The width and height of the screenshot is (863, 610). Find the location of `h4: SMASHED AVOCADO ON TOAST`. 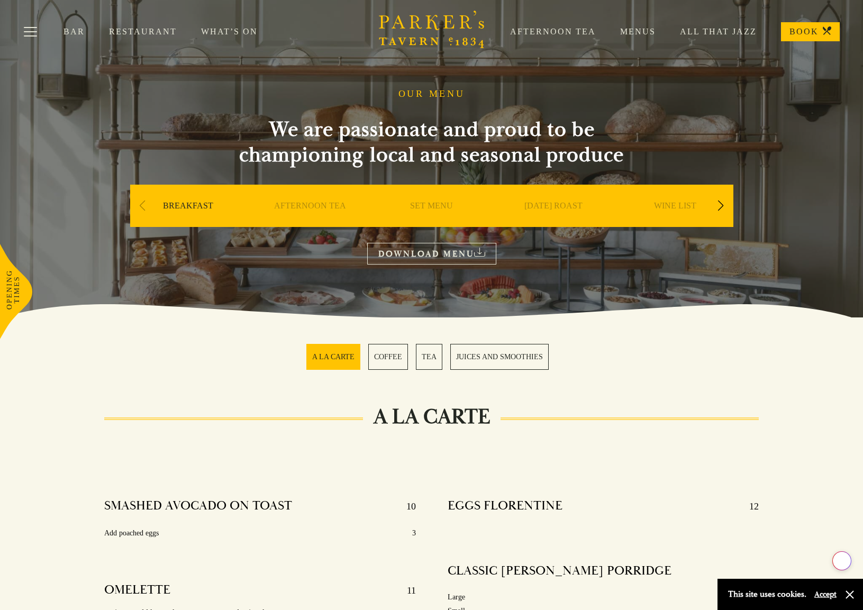

h4: SMASHED AVOCADO ON TOAST is located at coordinates (198, 506).